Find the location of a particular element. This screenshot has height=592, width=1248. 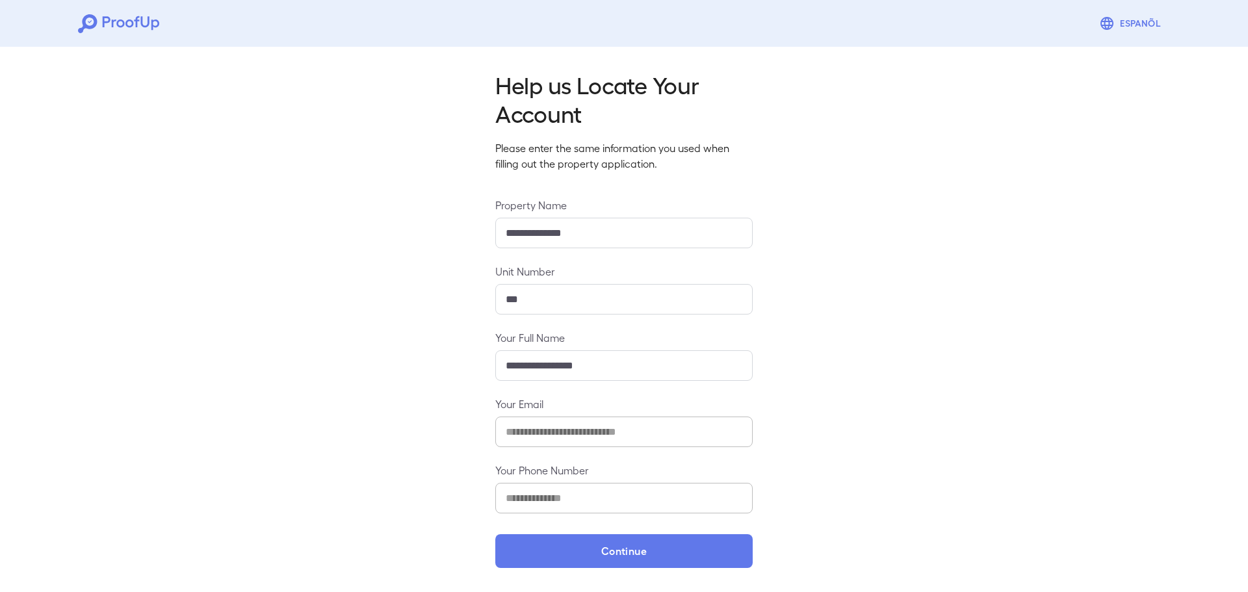

label: Unit Number is located at coordinates (624, 271).